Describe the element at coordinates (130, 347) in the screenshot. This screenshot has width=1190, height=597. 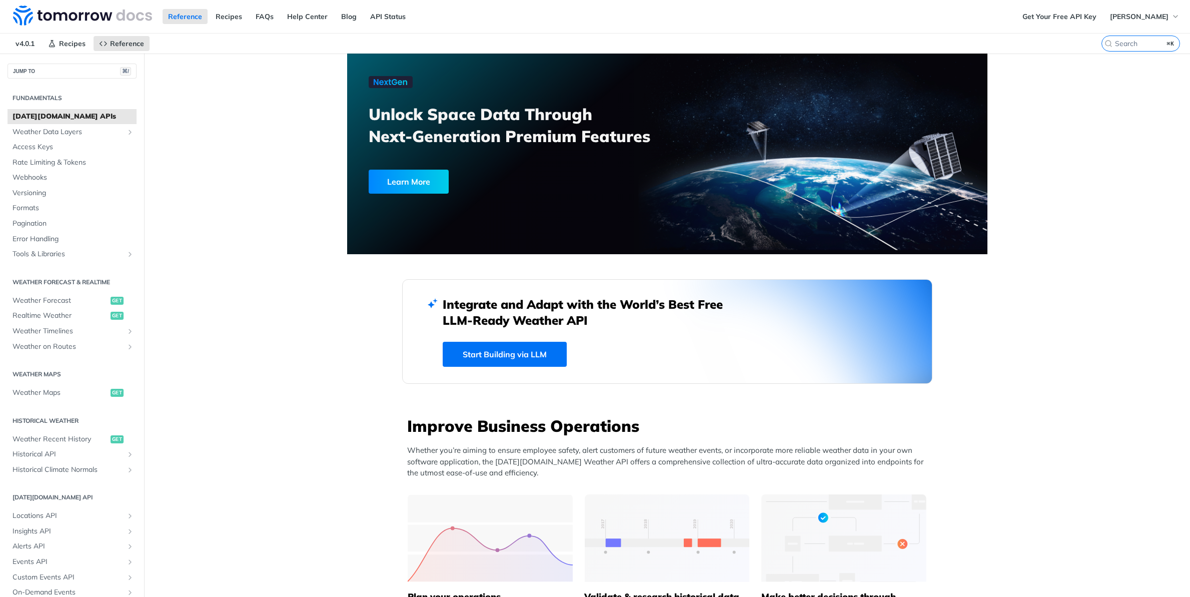
I see `button: Show subpages for Weather on Routes` at that location.